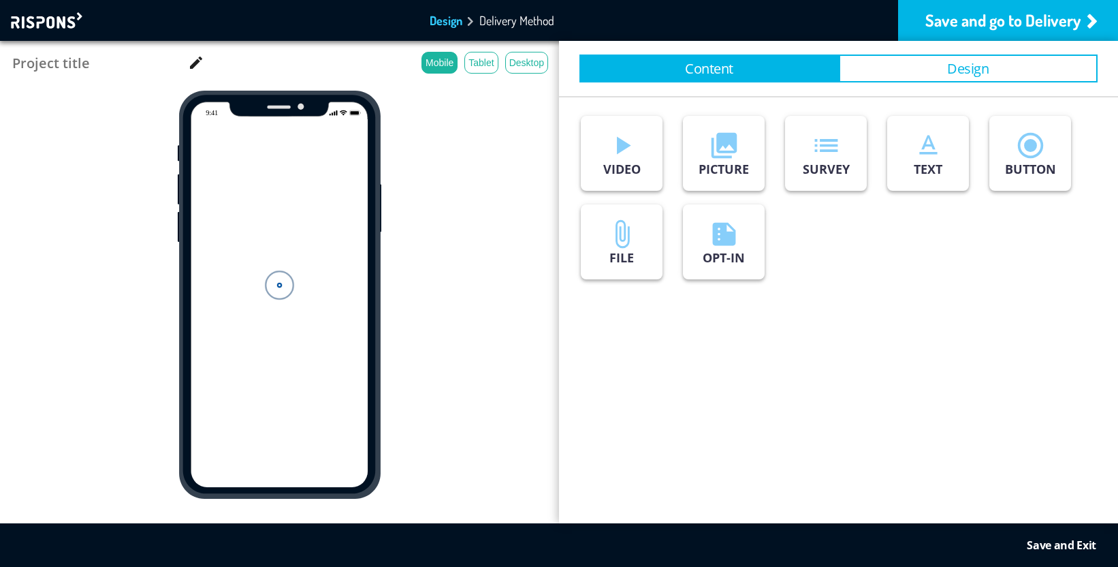 The width and height of the screenshot is (1118, 567). I want to click on a: Delivery Method, so click(517, 20).